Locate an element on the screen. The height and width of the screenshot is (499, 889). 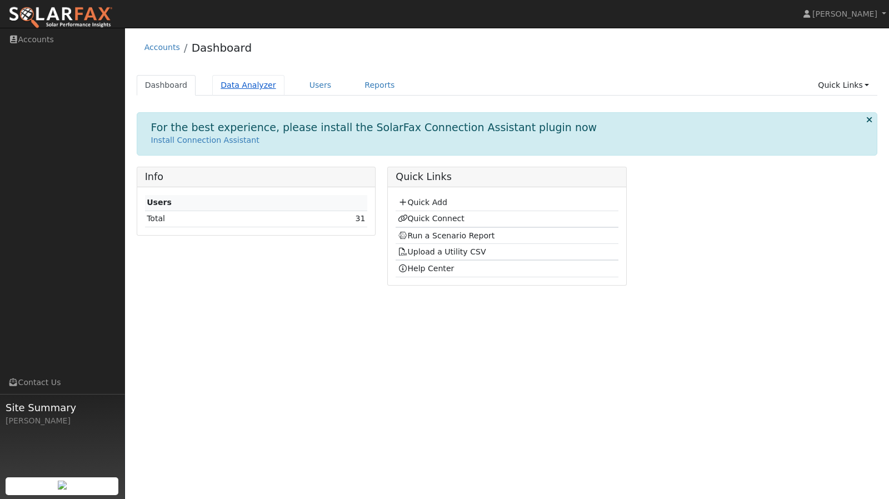
a: Data Analyzer is located at coordinates (248, 85).